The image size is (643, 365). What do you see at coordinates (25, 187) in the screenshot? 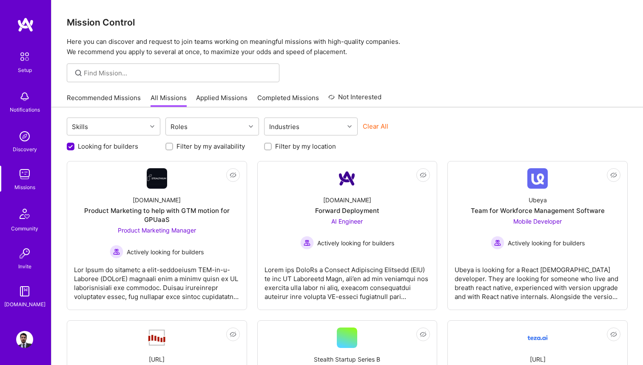
I see `div: Missions` at bounding box center [25, 187].